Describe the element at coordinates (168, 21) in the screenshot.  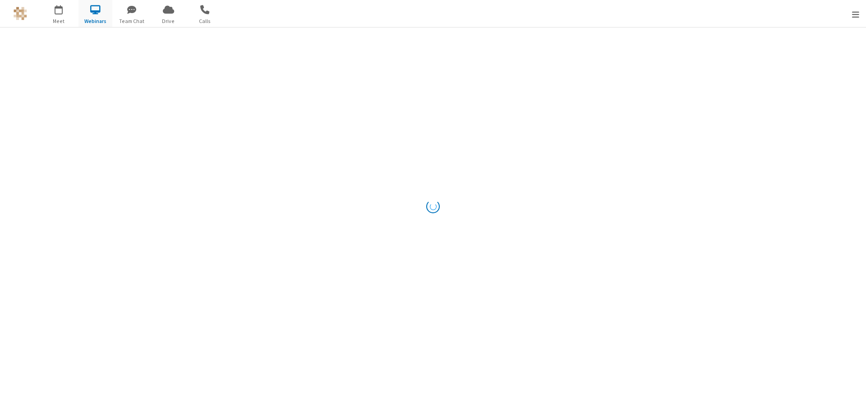
I see `span: Drive` at that location.